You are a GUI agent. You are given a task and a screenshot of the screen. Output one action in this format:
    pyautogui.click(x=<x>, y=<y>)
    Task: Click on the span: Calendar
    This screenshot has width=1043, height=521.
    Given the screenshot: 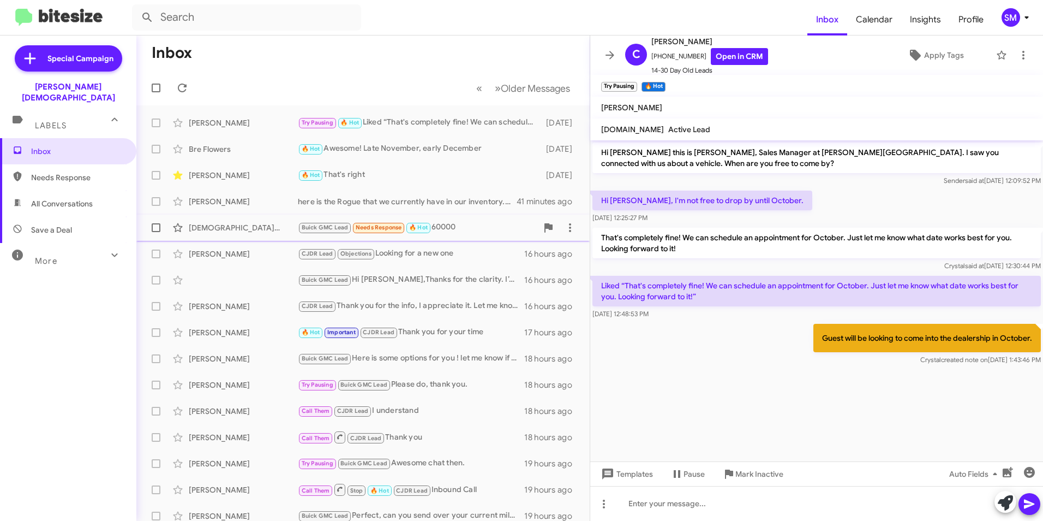 What is the action you would take?
    pyautogui.click(x=874, y=20)
    